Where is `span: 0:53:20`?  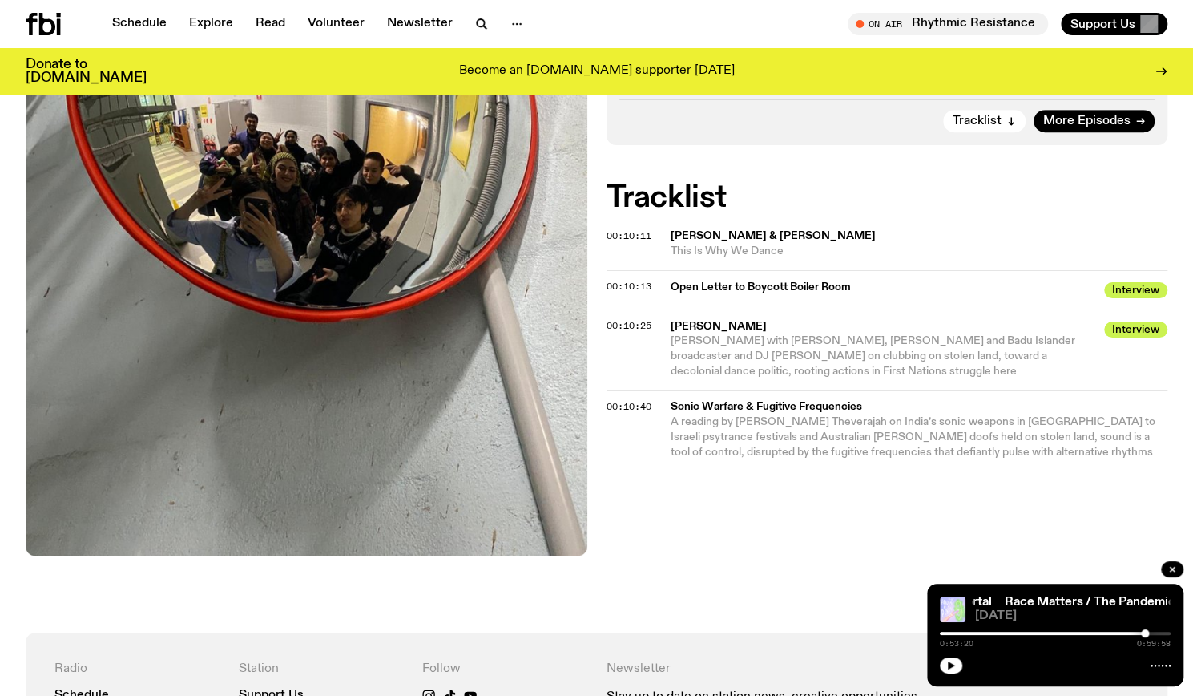
span: 0:53:20 is located at coordinates (957, 644).